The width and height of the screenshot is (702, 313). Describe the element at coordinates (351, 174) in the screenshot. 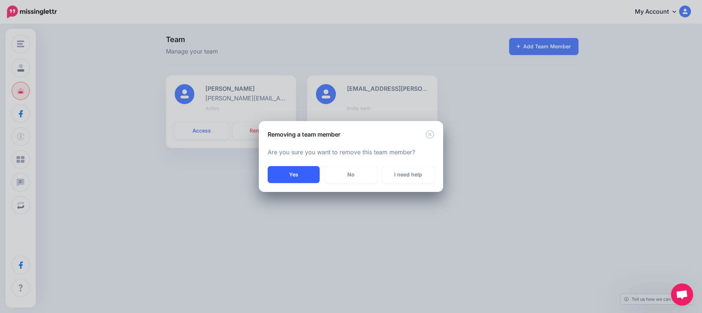

I see `a: No` at that location.